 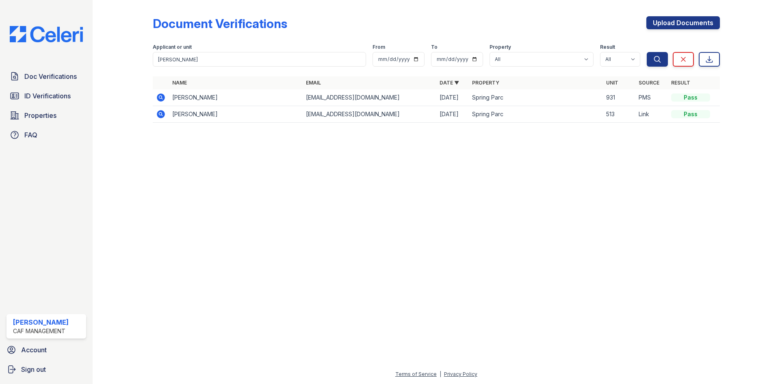 What do you see at coordinates (619, 98) in the screenshot?
I see `td: 931` at bounding box center [619, 98].